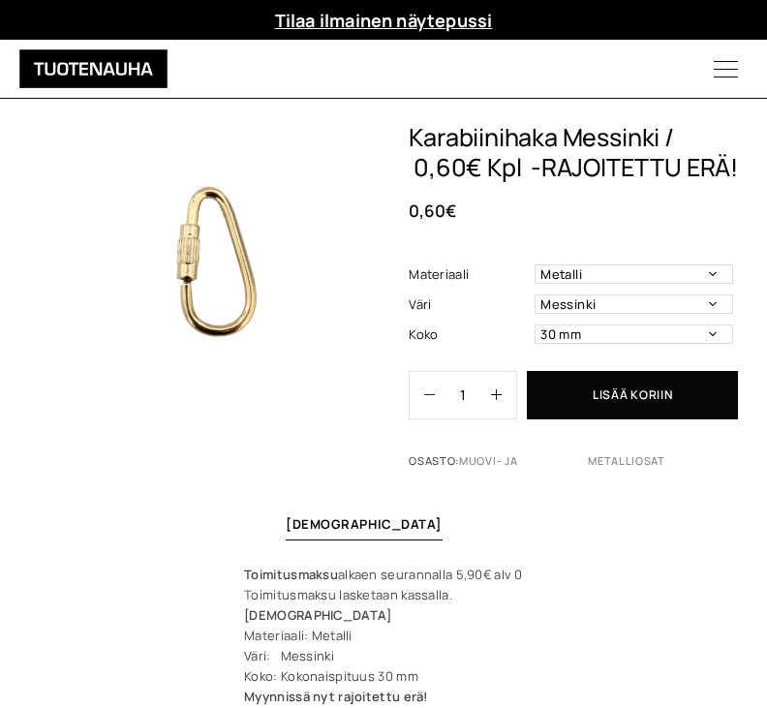 This screenshot has height=708, width=767. Describe the element at coordinates (383, 635) in the screenshot. I see `div: Materiaali: Metalli` at that location.